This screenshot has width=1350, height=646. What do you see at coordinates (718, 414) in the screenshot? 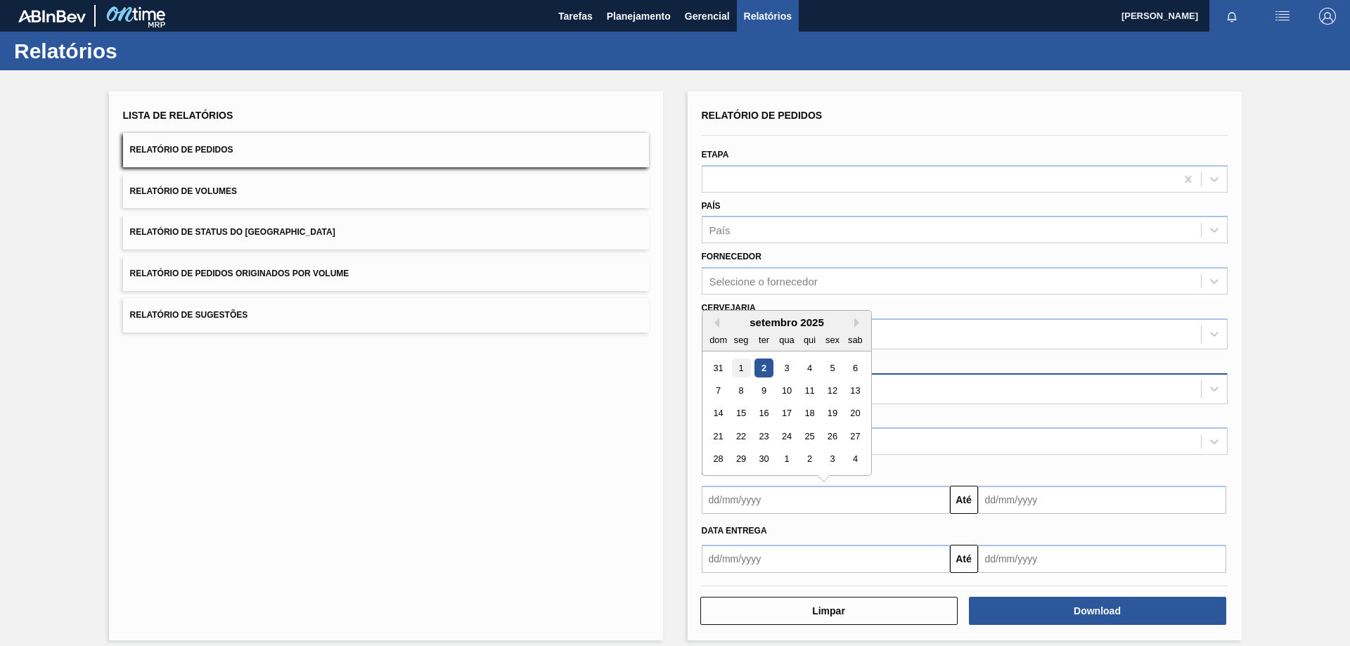
I see `div: Choose domingo, 14 de setembro de 2025` at bounding box center [718, 414].